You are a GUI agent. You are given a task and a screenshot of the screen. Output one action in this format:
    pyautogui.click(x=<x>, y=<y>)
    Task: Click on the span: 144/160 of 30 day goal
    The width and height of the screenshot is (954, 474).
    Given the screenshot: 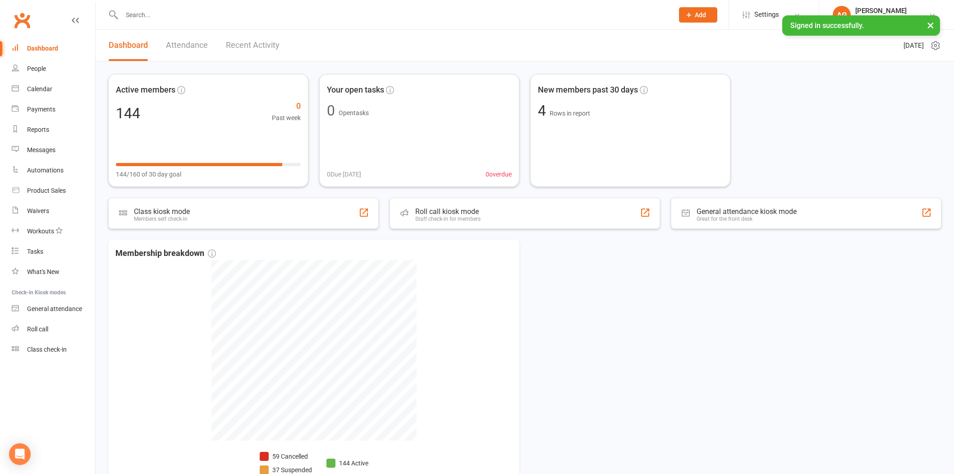 What is the action you would take?
    pyautogui.click(x=148, y=174)
    